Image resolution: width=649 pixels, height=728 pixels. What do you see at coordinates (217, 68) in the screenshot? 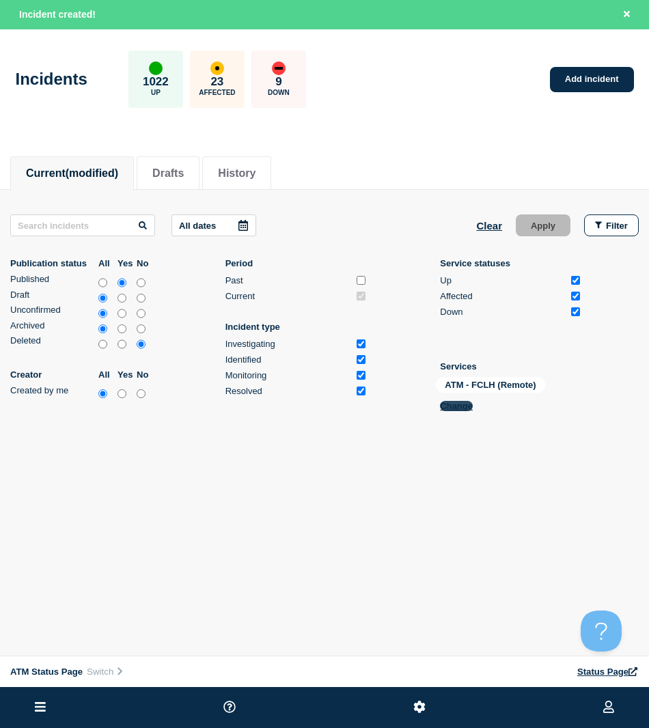
I see `div: affected` at bounding box center [217, 68].